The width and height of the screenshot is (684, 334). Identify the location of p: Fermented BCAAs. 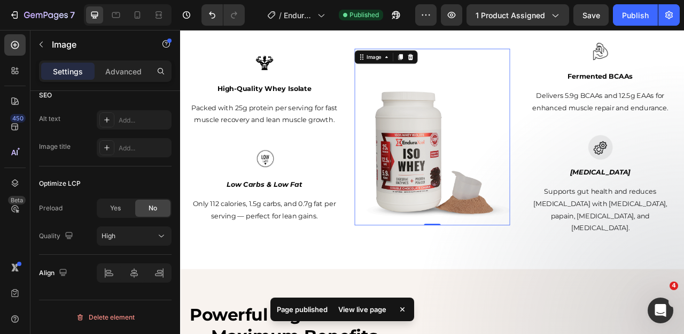
(535, 59).